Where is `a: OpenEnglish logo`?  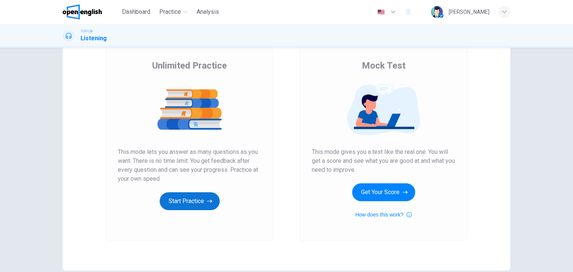
a: OpenEnglish logo is located at coordinates (91, 12).